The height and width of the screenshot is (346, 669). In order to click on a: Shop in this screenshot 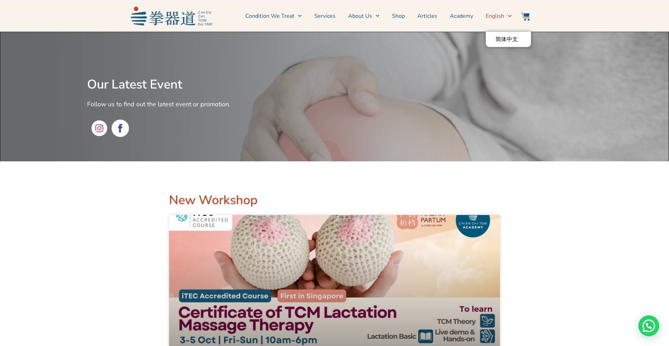, I will do `click(398, 16)`.